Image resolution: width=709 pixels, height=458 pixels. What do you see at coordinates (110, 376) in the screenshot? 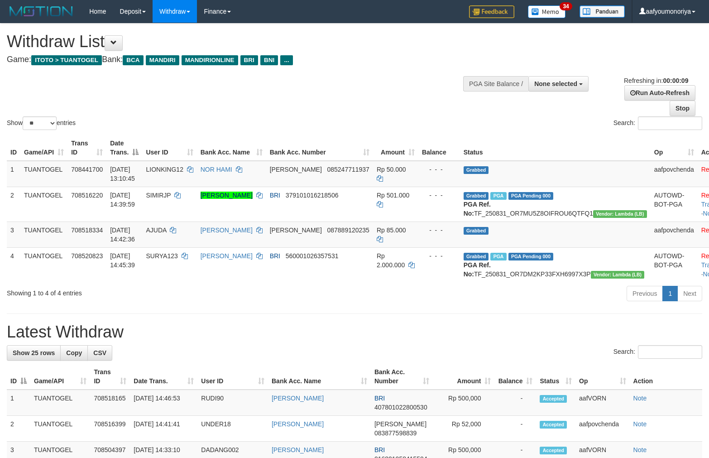
I see `th: Trans ID: activate to sort column ascending` at bounding box center [110, 376].